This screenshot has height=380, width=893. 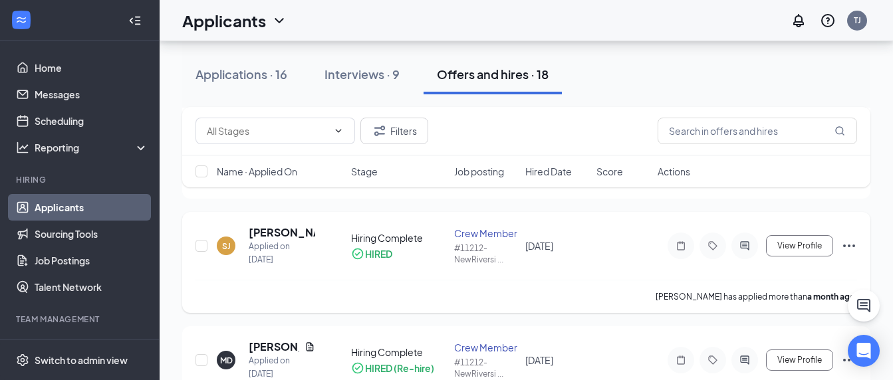 I want to click on svg: Document, so click(x=310, y=347).